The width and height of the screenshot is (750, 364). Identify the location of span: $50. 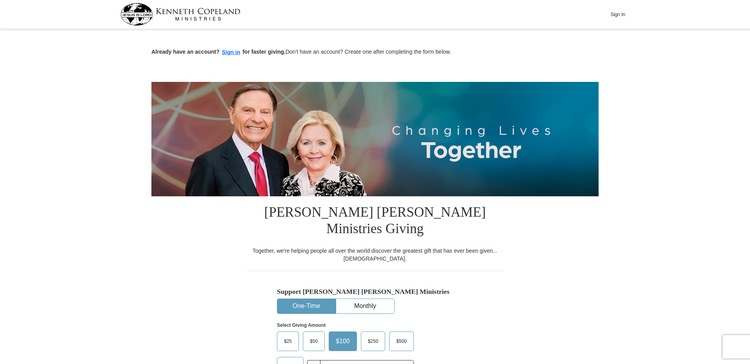
(314, 341).